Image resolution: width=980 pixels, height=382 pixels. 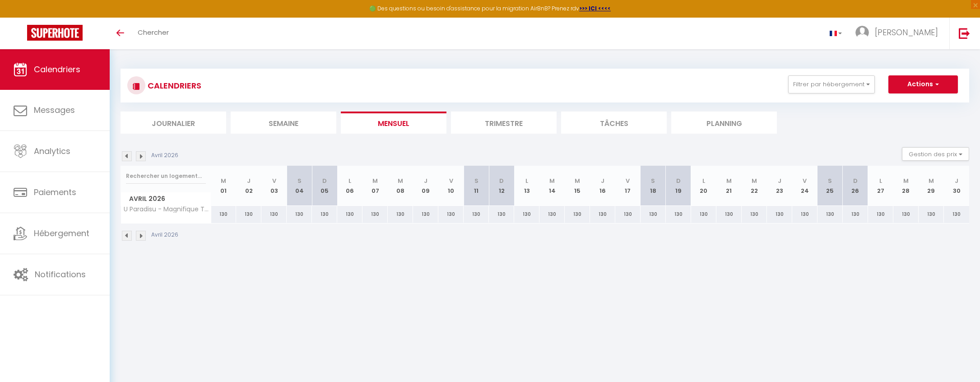 I want to click on th: 16, so click(x=603, y=186).